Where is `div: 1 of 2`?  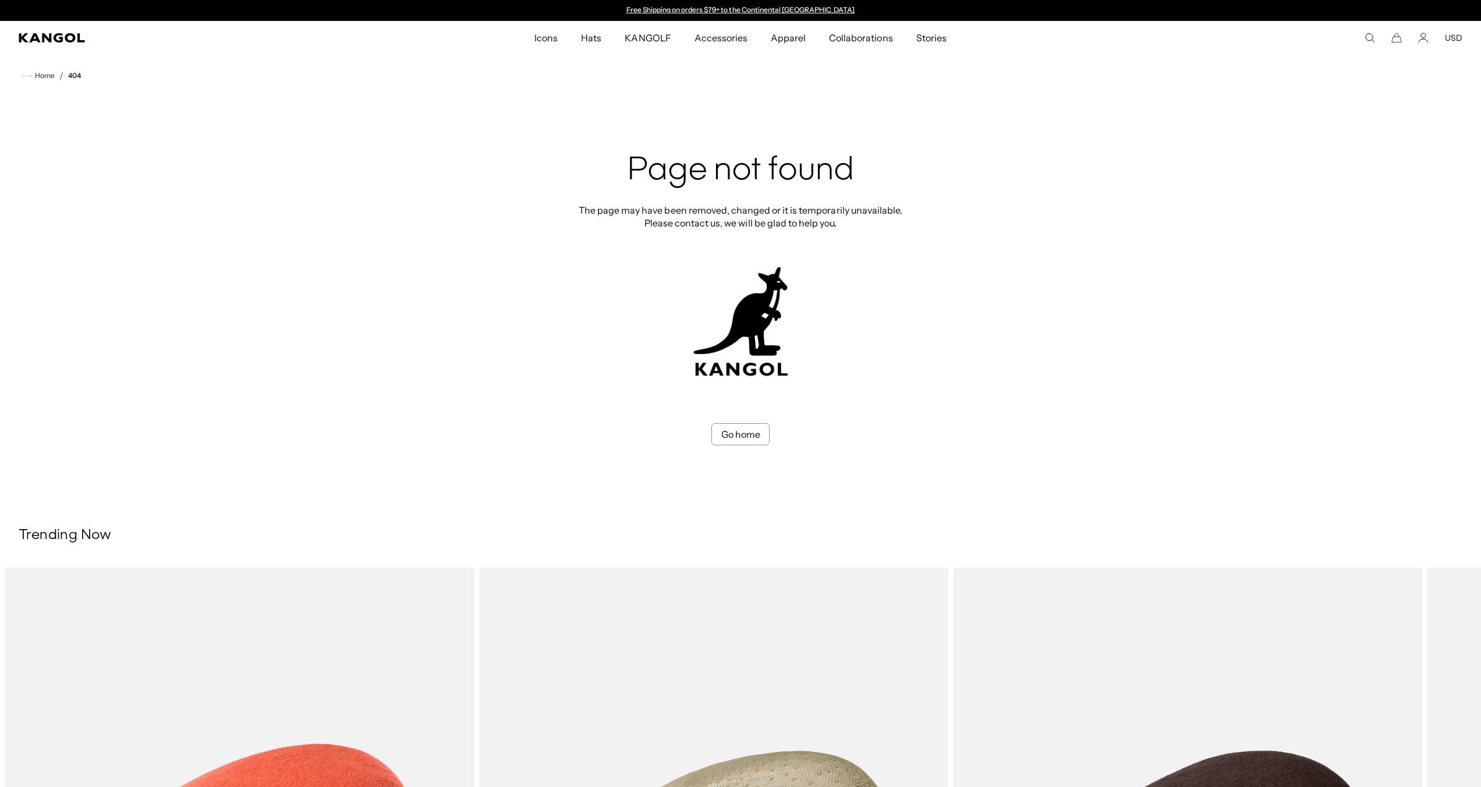
div: 1 of 2 is located at coordinates (741, 10).